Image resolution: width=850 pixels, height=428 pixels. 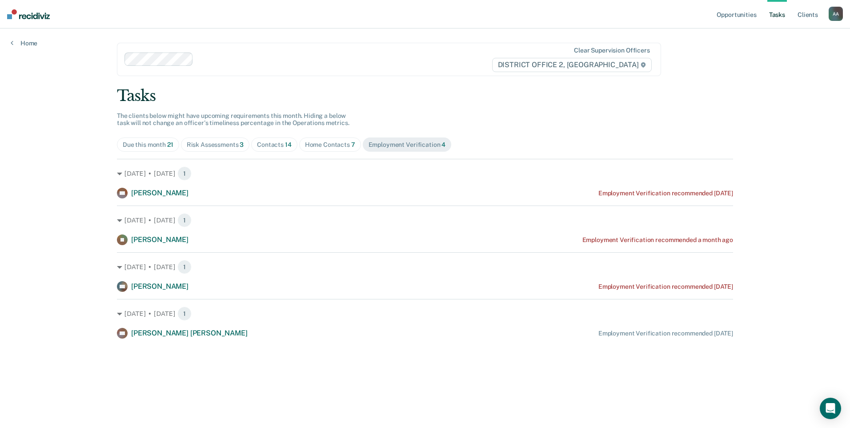 What do you see at coordinates (24, 43) in the screenshot?
I see `a: Home` at bounding box center [24, 43].